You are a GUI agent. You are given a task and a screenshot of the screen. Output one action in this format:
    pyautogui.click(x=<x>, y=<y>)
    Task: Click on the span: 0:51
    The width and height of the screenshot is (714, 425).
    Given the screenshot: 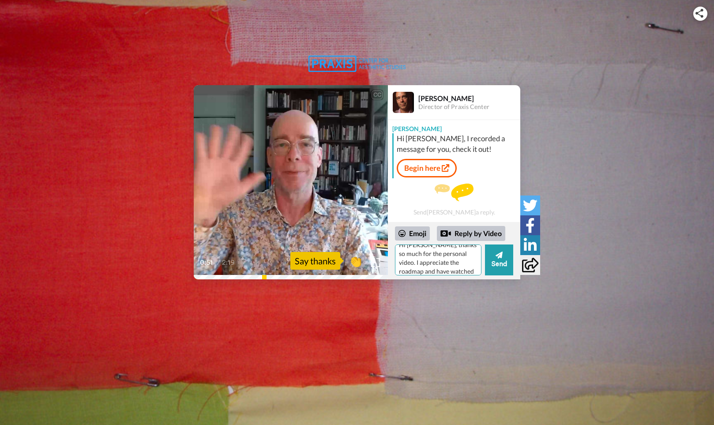 What is the action you would take?
    pyautogui.click(x=207, y=263)
    